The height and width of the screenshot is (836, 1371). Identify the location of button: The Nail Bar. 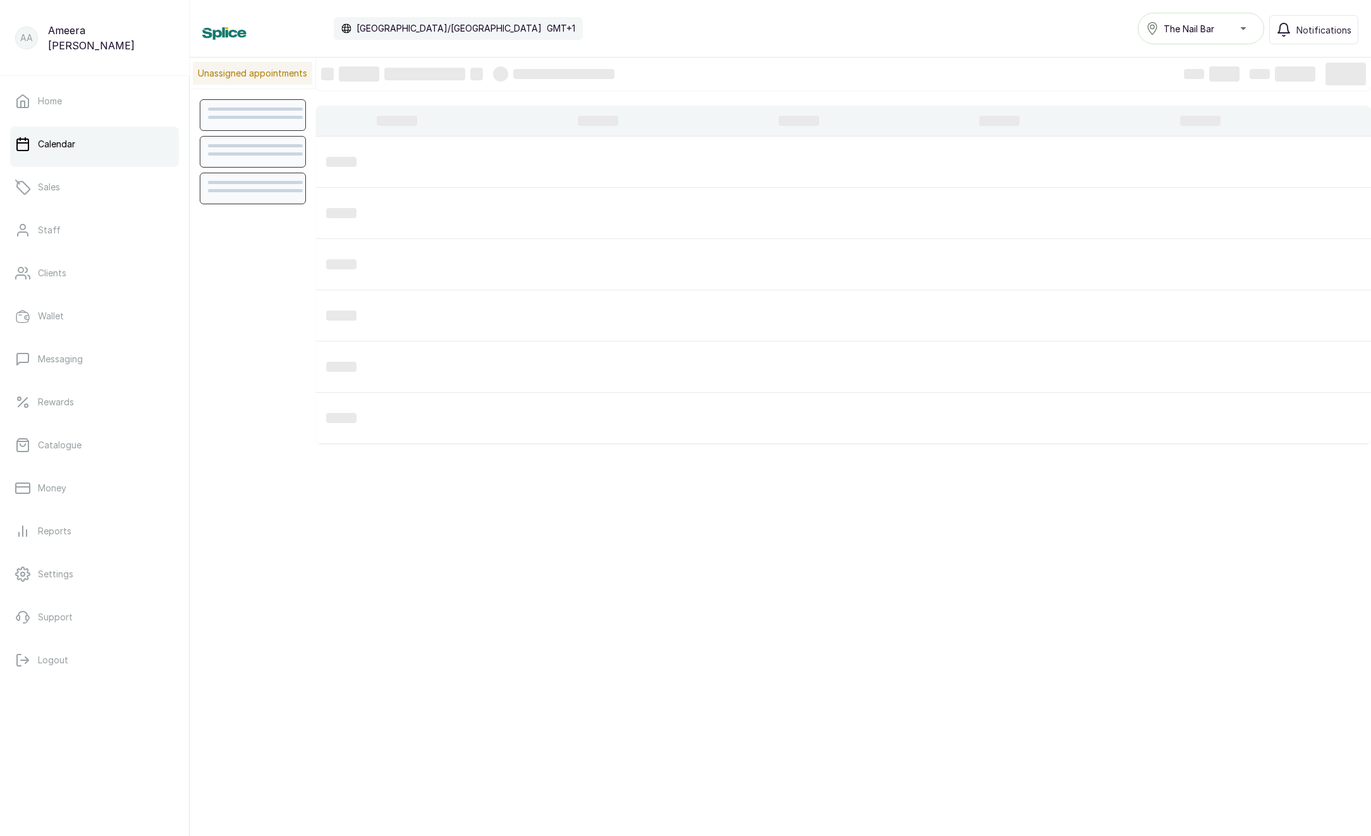
(1201, 28).